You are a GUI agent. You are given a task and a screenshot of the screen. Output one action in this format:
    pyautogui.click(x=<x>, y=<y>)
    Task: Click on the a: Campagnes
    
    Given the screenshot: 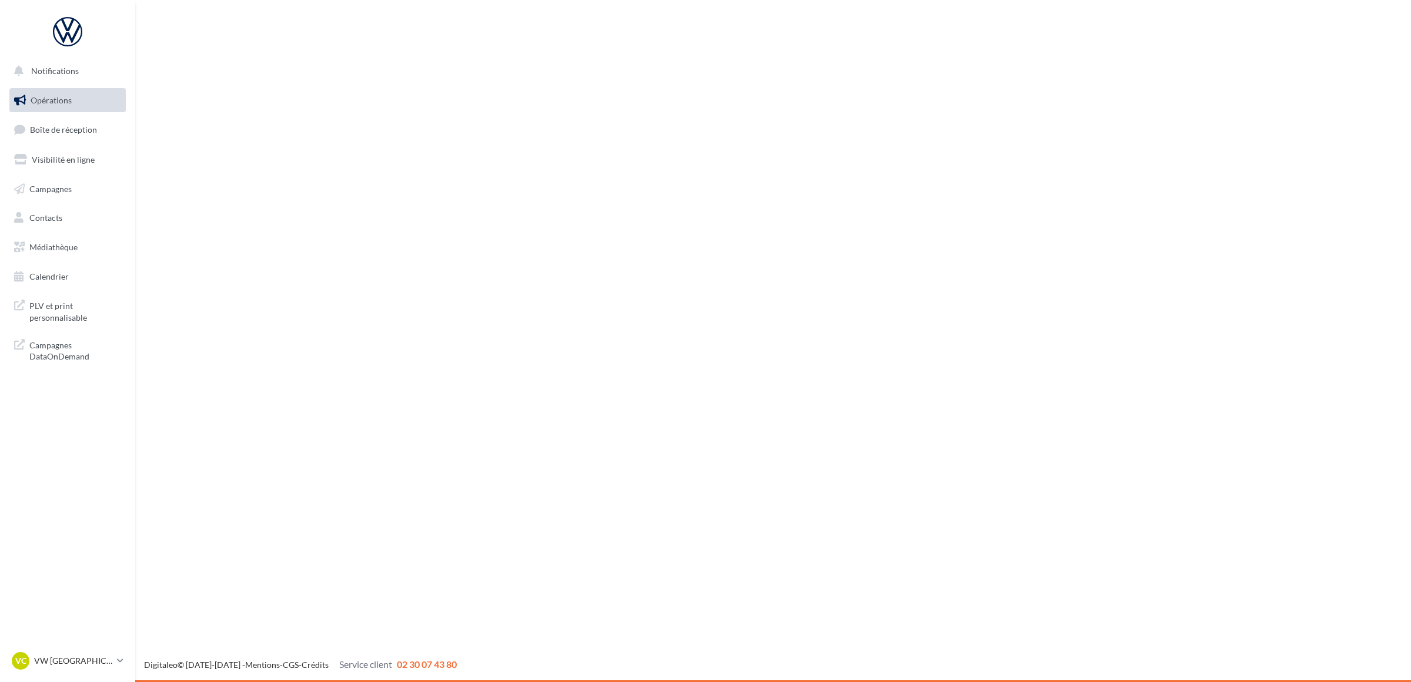 What is the action you would take?
    pyautogui.click(x=68, y=189)
    